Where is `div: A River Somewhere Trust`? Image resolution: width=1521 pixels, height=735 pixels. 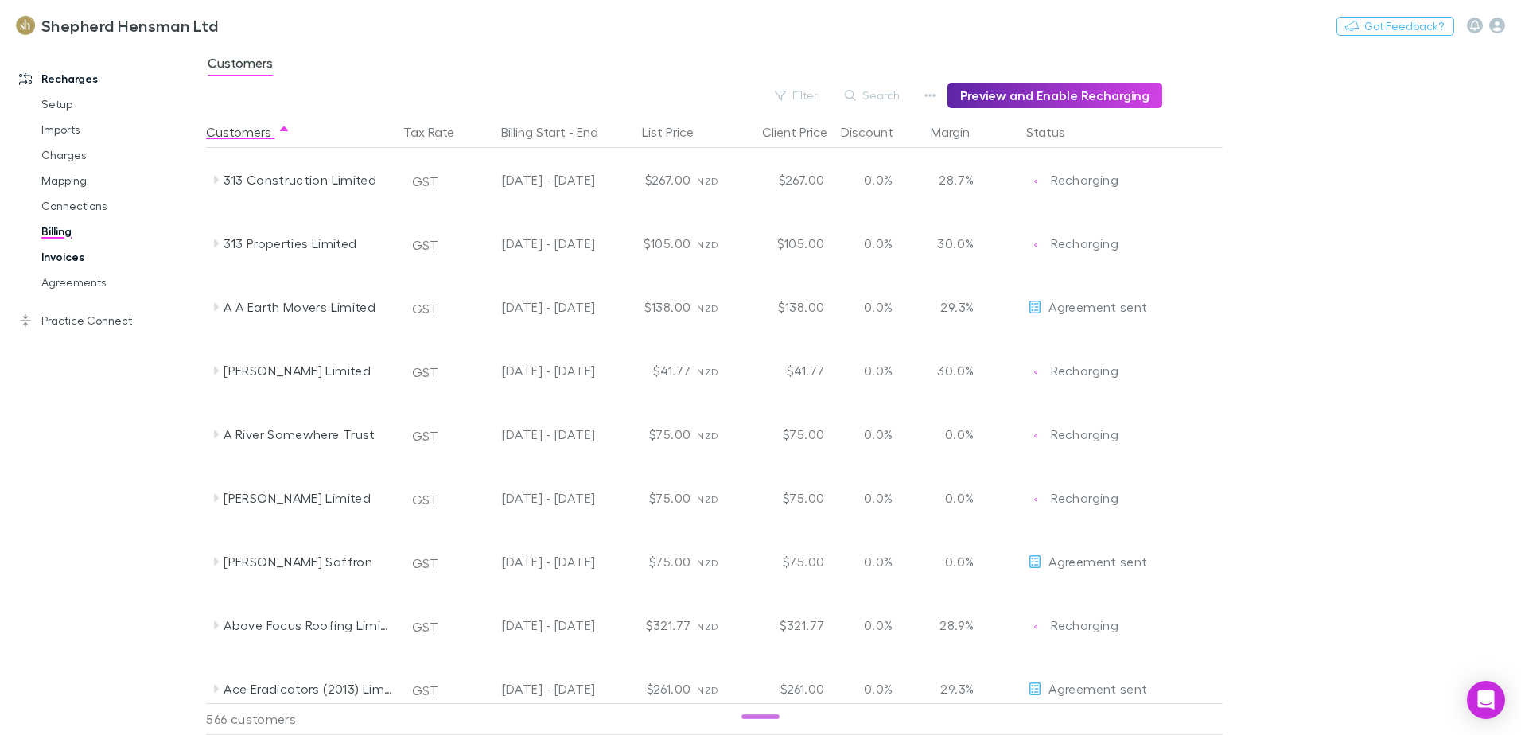
div: A River Somewhere Trust is located at coordinates (308, 434).